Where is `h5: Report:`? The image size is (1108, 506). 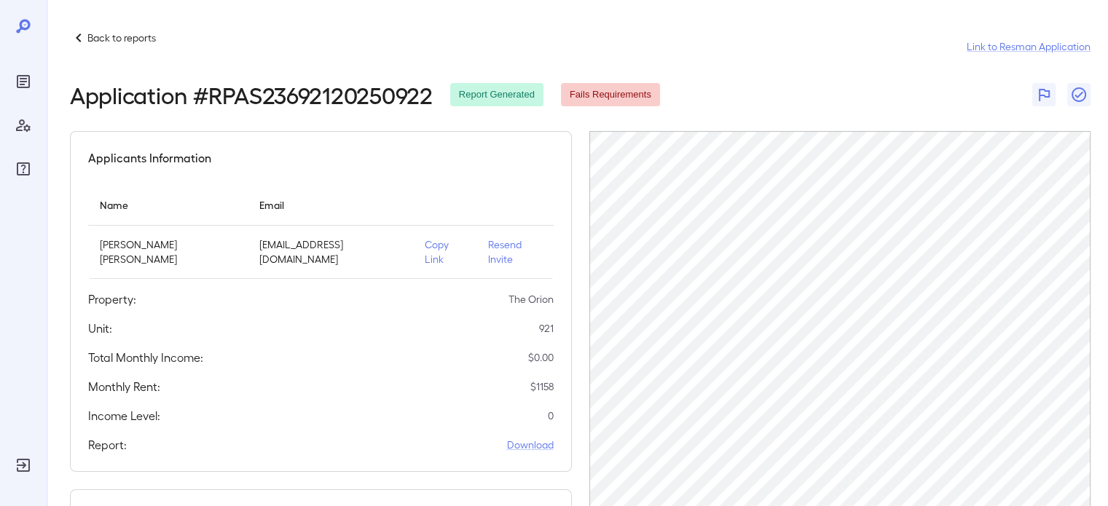 h5: Report: is located at coordinates (107, 445).